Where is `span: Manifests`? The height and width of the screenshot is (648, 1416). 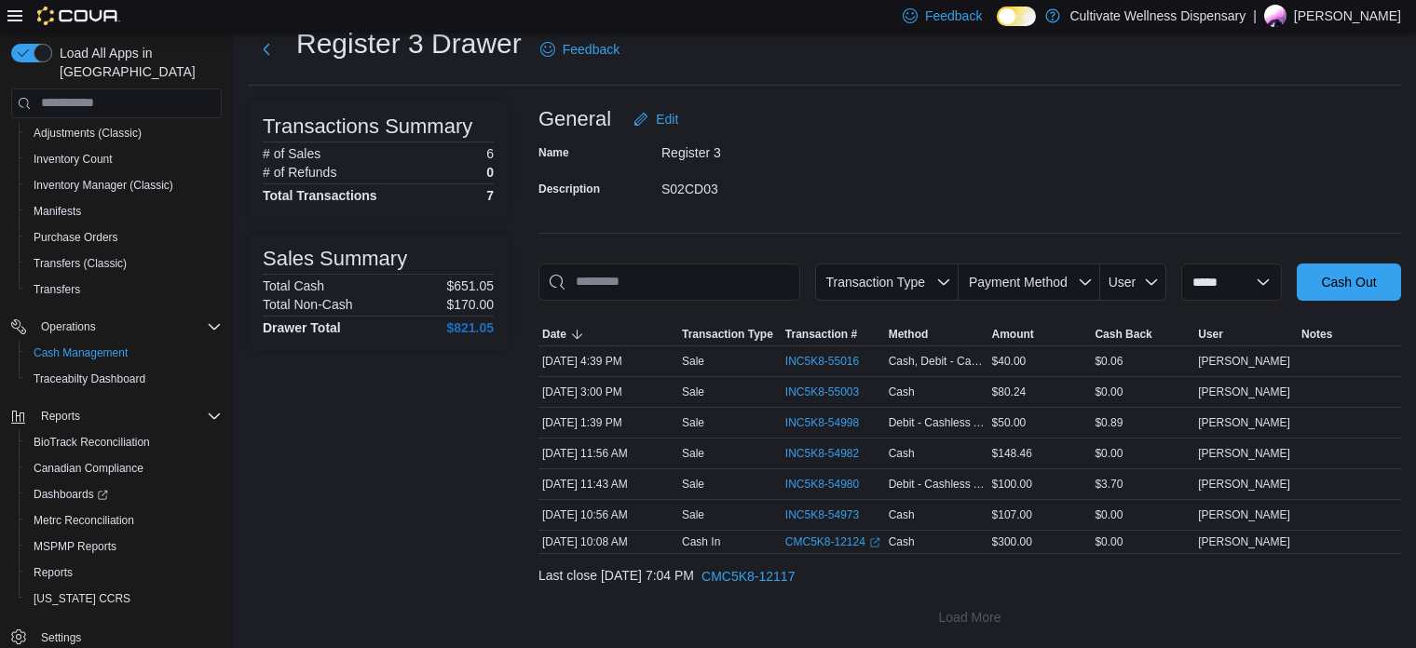 span: Manifests is located at coordinates (124, 211).